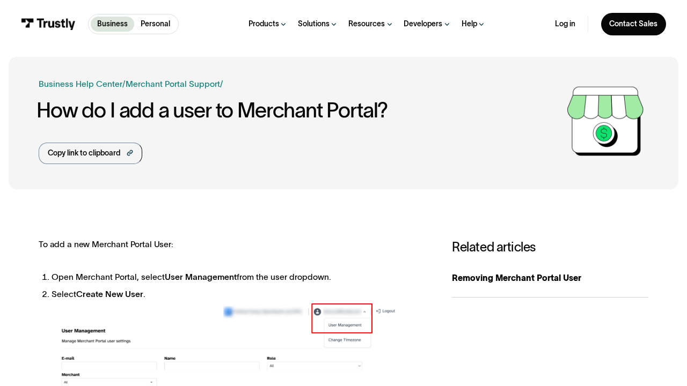  Describe the element at coordinates (112, 24) in the screenshot. I see `a: Business` at that location.